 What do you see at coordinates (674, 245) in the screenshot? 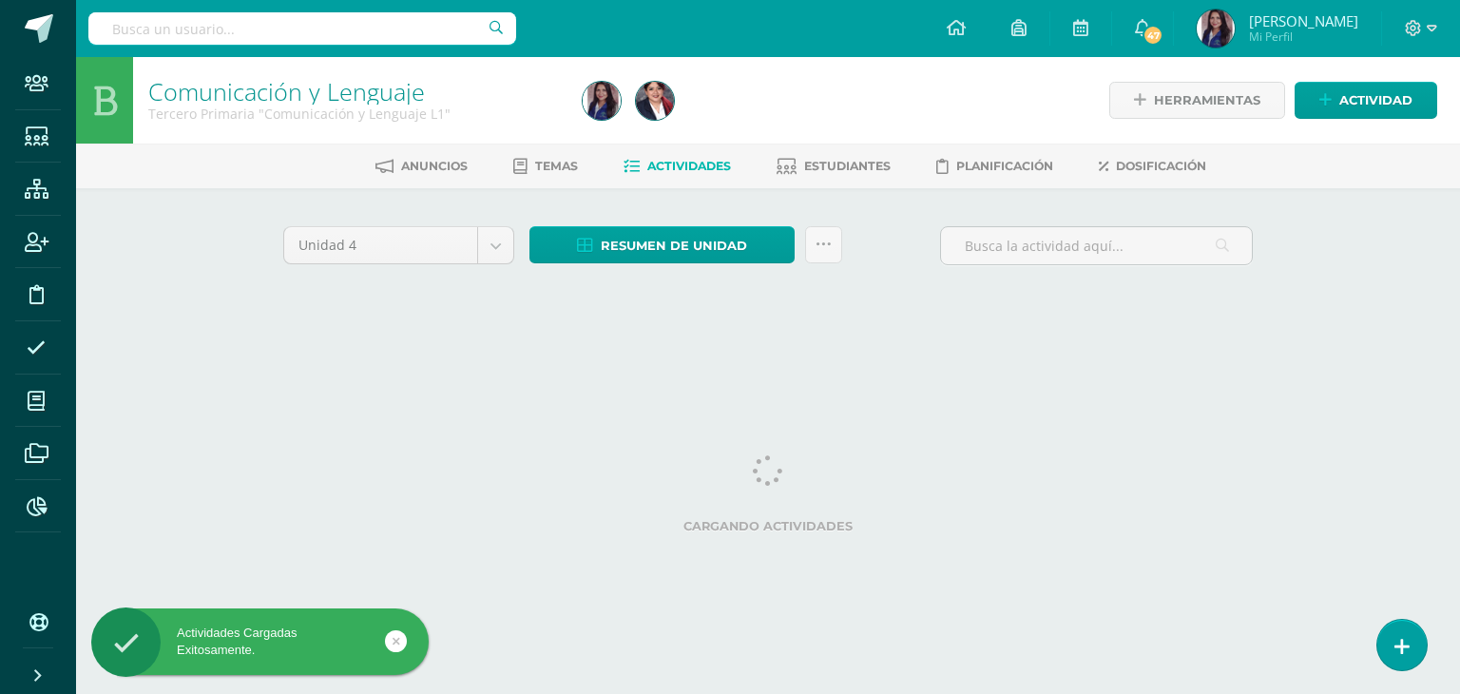
I see `span: Resumen de unidad` at bounding box center [674, 245].